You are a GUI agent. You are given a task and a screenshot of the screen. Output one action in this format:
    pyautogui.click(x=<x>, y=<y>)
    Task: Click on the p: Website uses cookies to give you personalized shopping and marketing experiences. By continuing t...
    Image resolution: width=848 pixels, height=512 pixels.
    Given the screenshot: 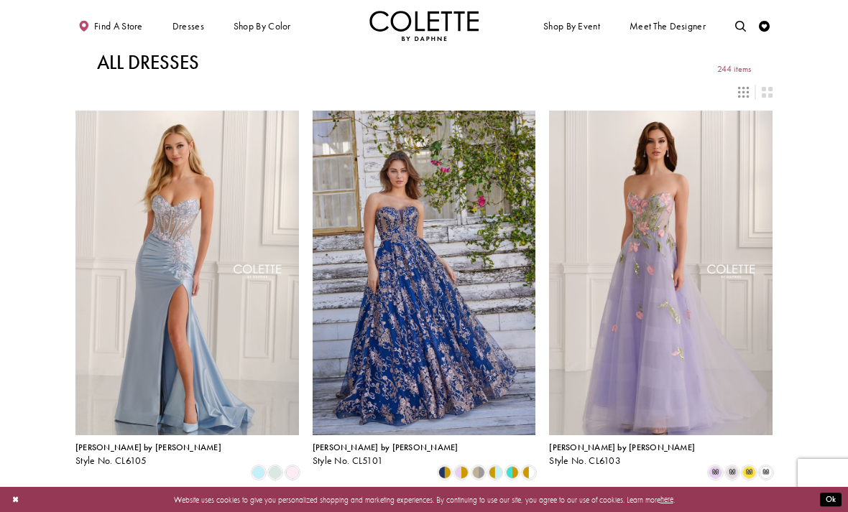 What is the action you would take?
    pyautogui.click(x=424, y=499)
    